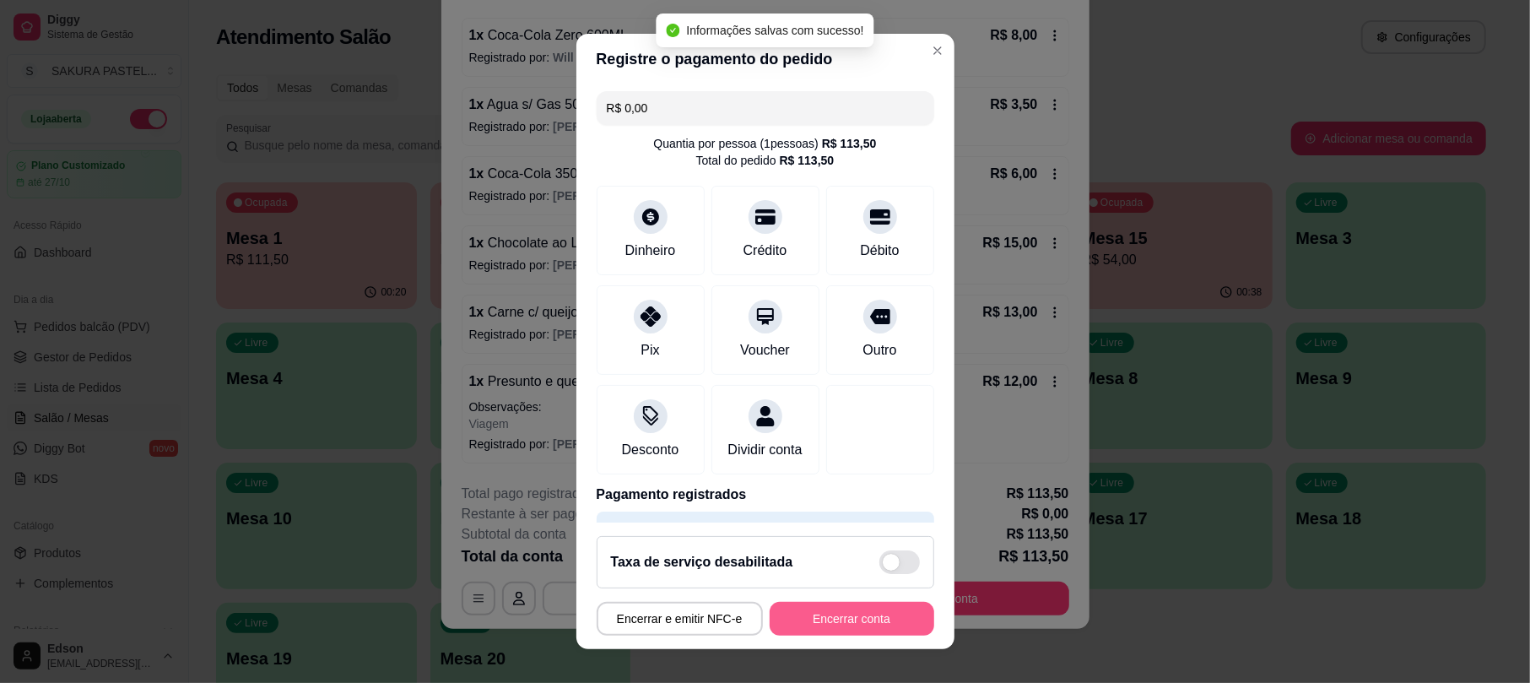  What do you see at coordinates (765, 59) in the screenshot?
I see `header: Registre o pagamento do pedido` at bounding box center [765, 59].